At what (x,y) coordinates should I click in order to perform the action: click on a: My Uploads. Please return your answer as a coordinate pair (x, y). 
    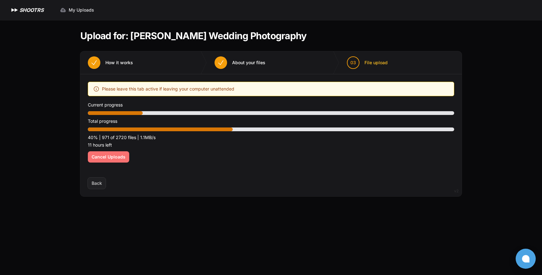
    Looking at the image, I should click on (77, 10).